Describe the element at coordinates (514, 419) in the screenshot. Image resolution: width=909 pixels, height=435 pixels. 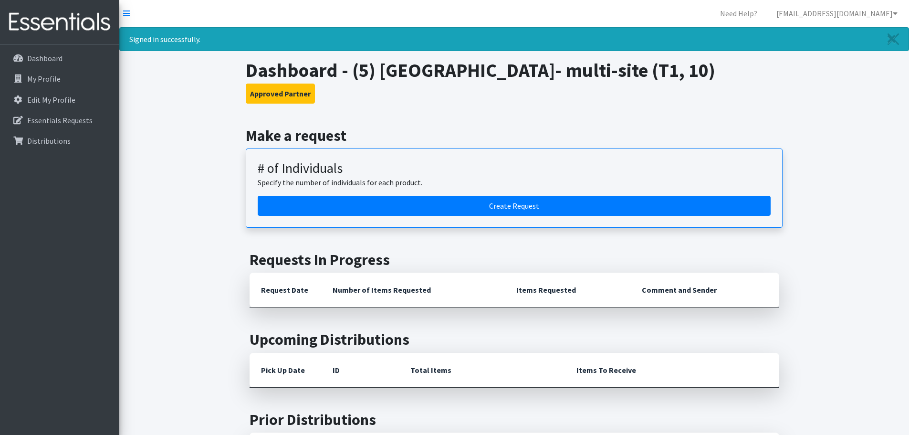
I see `h2: Prior Distributions` at that location.